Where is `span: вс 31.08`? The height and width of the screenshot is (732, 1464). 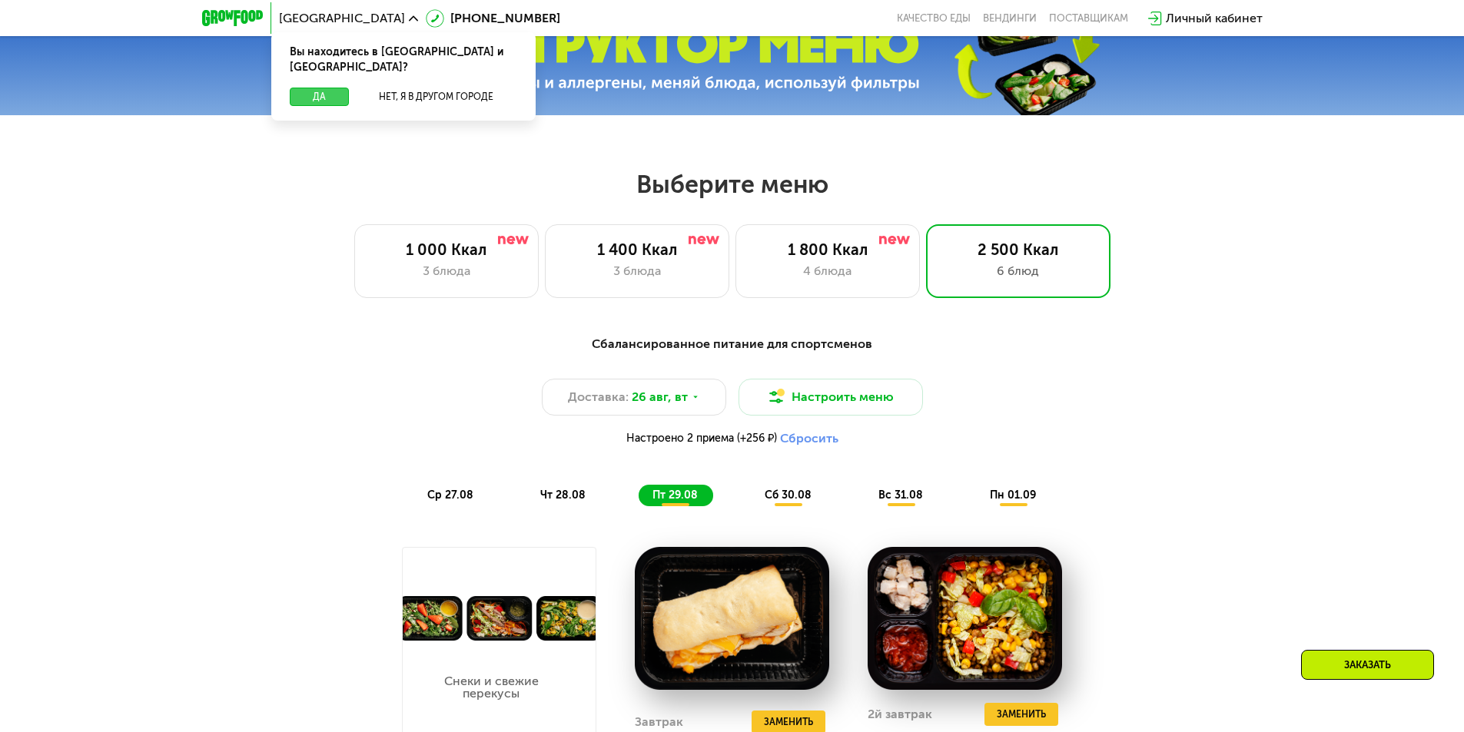
span: вс 31.08 is located at coordinates (901, 495).